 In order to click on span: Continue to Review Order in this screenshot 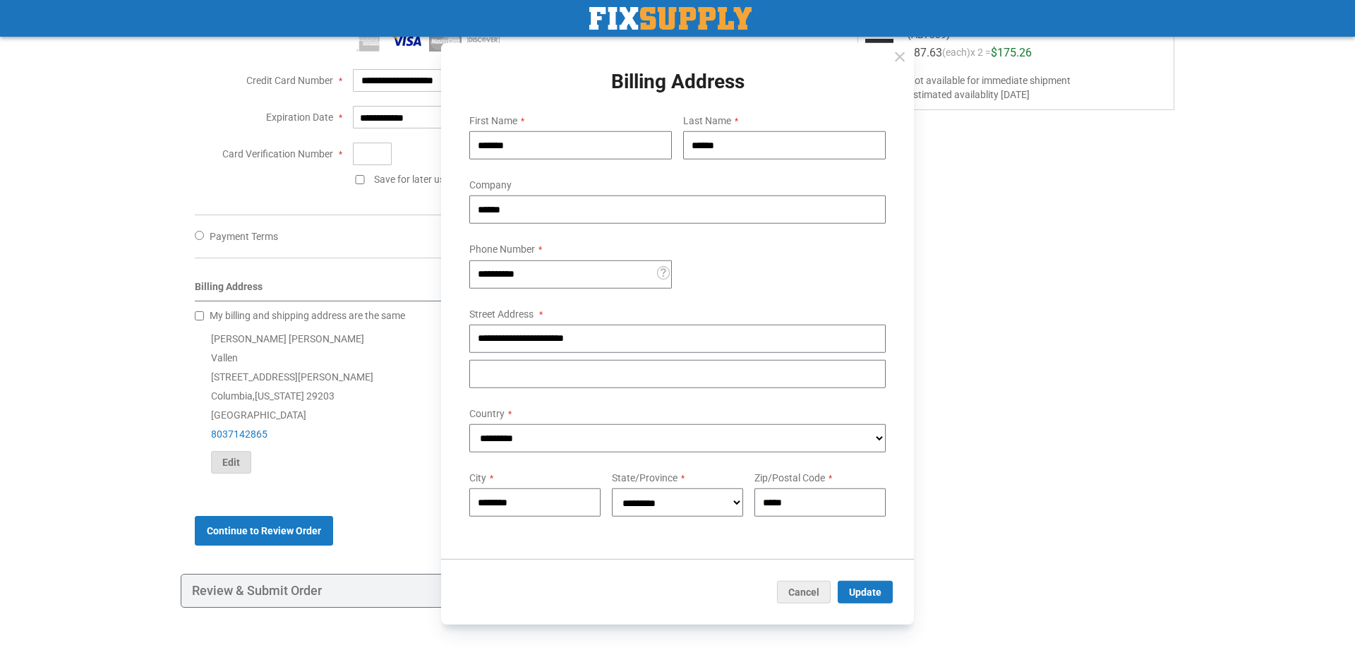, I will do `click(264, 531)`.